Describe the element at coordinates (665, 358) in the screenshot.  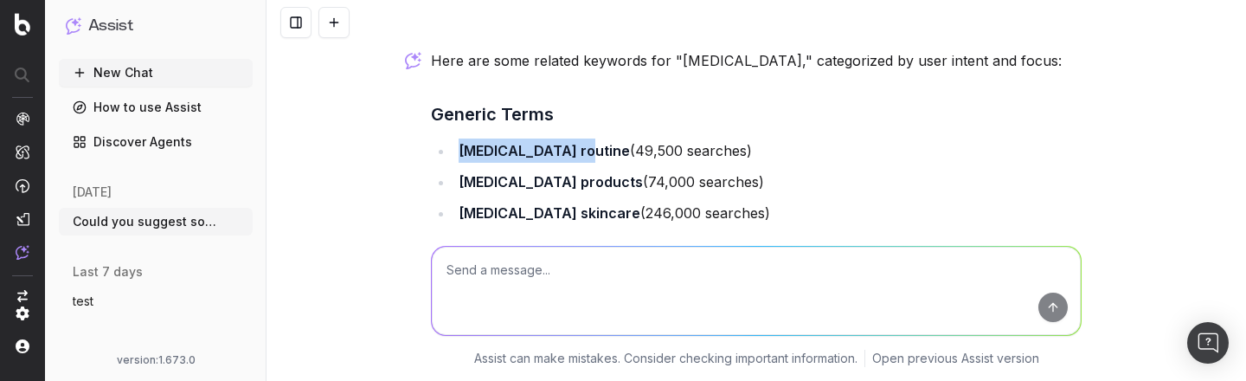
I see `p: Assist can make mistakes. Consider checking important information.` at that location.